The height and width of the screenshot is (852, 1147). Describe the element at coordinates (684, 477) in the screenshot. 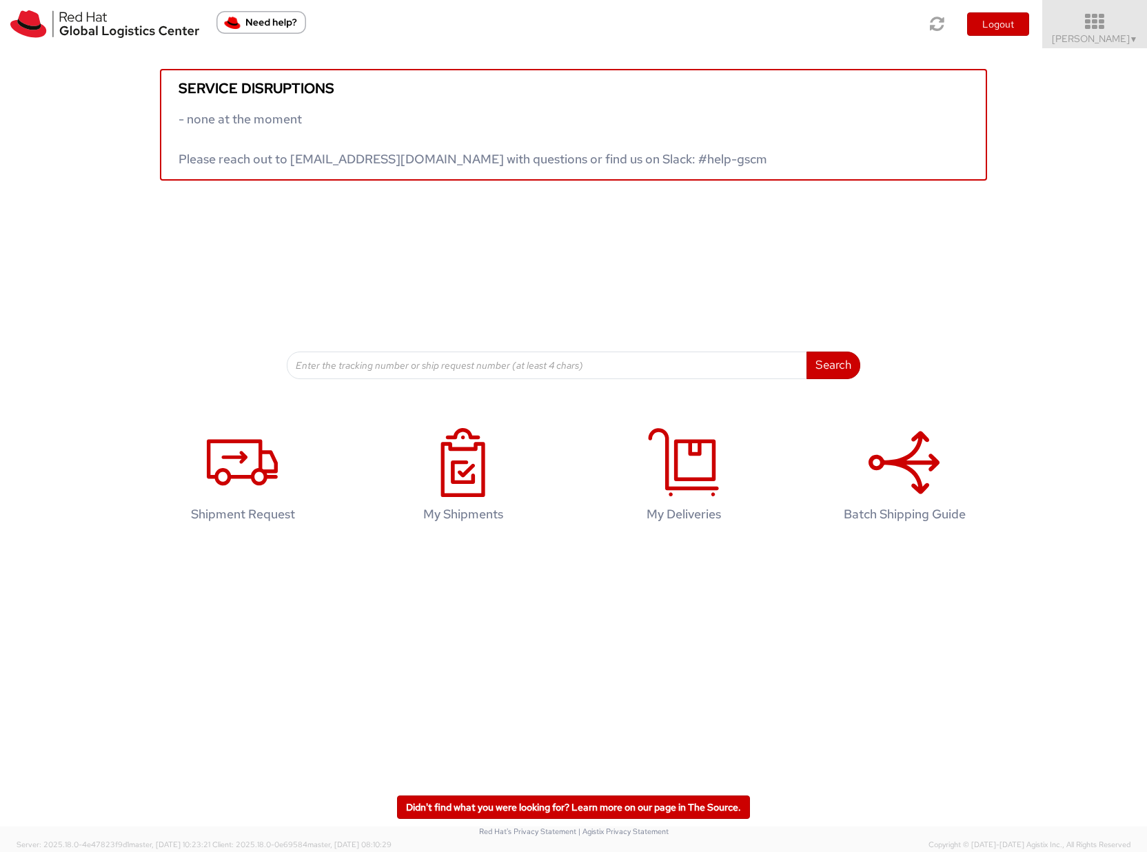

I see `a: My Deliveries` at that location.